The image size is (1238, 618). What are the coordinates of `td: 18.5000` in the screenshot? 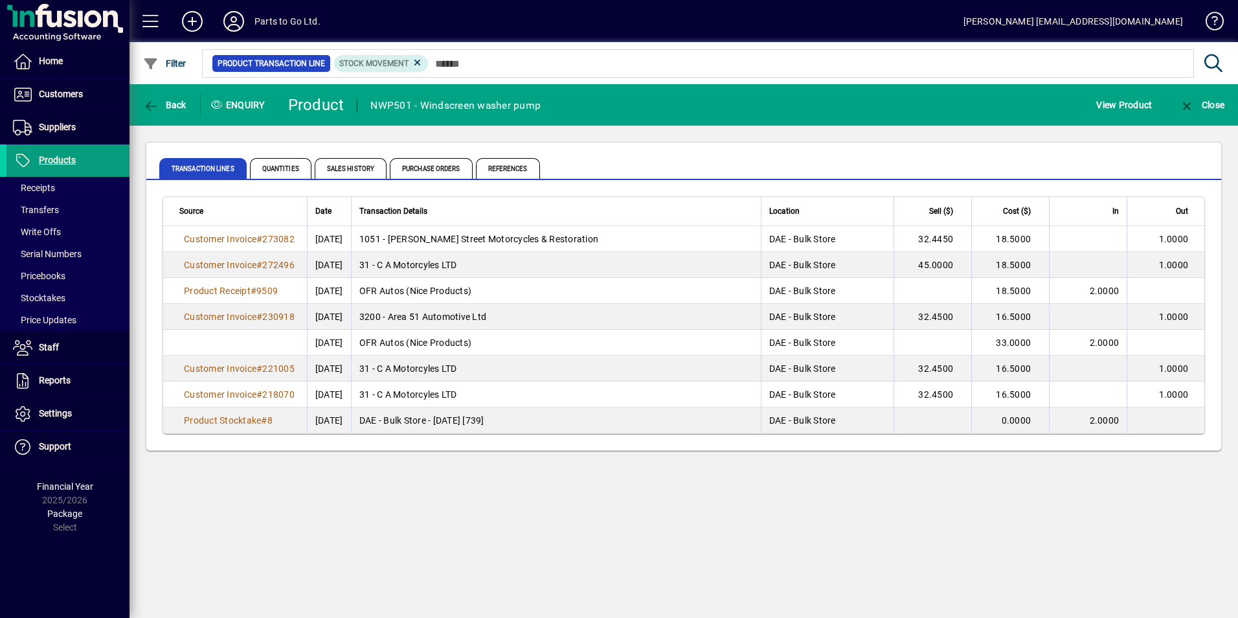 It's located at (1010, 291).